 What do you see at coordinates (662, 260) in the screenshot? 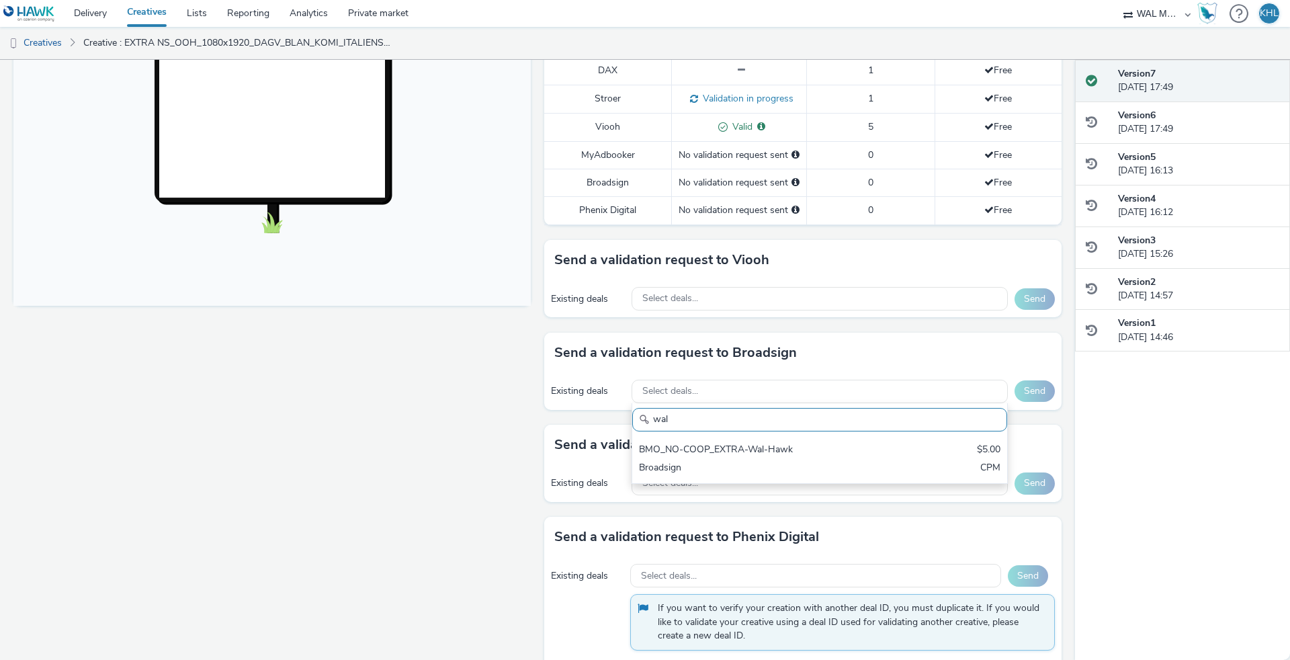
I see `h3: Send a validation request to Viooh` at bounding box center [662, 260].